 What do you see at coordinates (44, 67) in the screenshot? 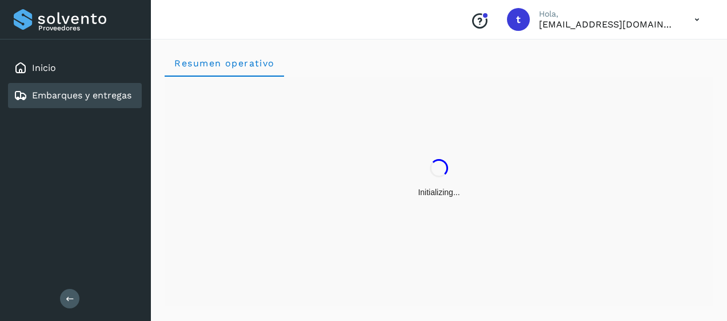
I see `a: Inicio` at bounding box center [44, 67].